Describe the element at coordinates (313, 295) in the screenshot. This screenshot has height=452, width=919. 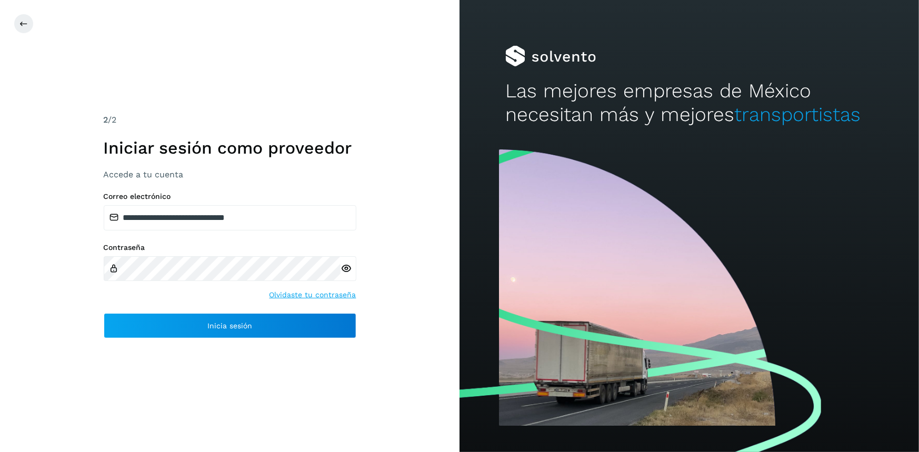
I see `a: Olvidaste tu contraseña` at that location.